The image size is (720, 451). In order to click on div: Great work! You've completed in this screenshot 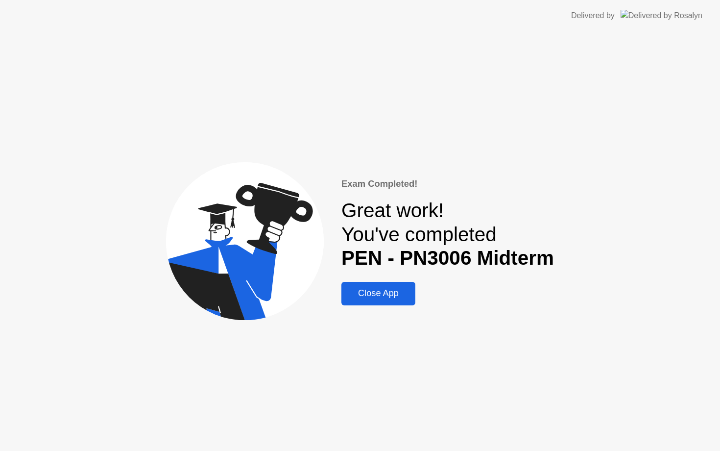, I will do `click(448, 234)`.